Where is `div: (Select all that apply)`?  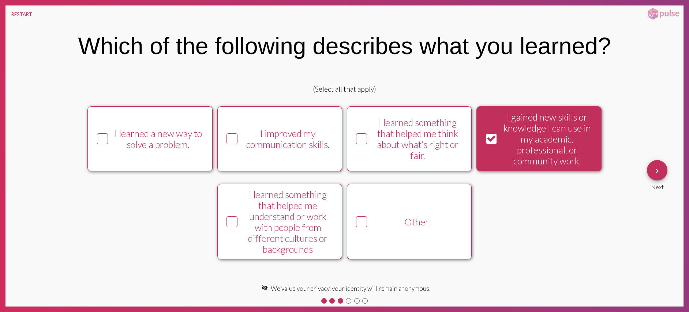 div: (Select all that apply) is located at coordinates (344, 89).